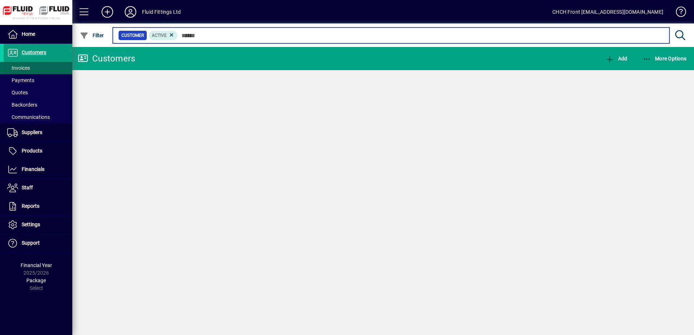 This screenshot has width=694, height=335. Describe the element at coordinates (38, 93) in the screenshot. I see `a: Quotes` at that location.